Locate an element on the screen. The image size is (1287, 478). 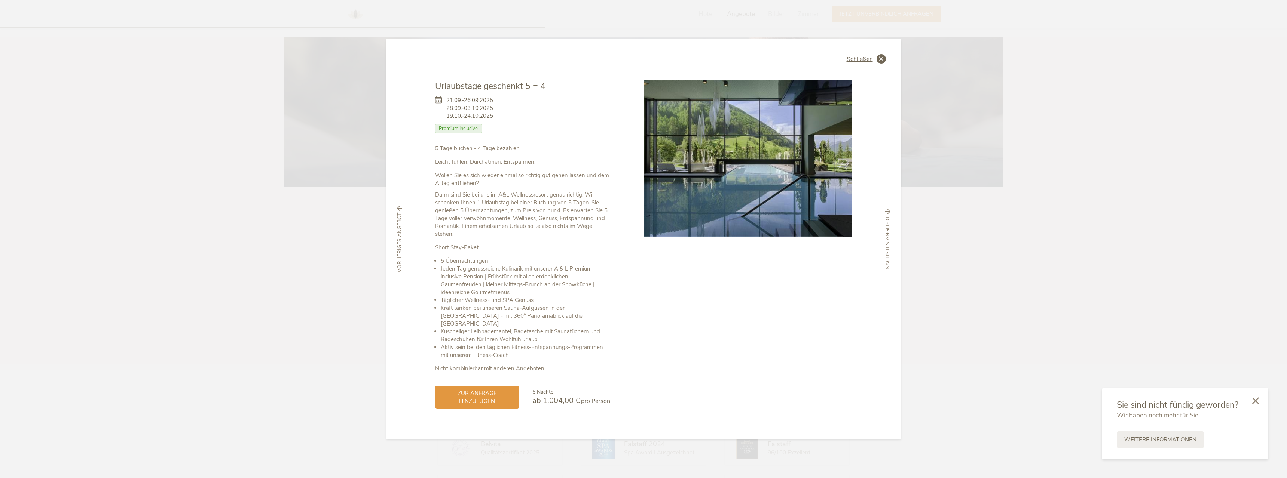
p: Leicht fühlen. Durchatmen. Entspannen. is located at coordinates (523, 162).